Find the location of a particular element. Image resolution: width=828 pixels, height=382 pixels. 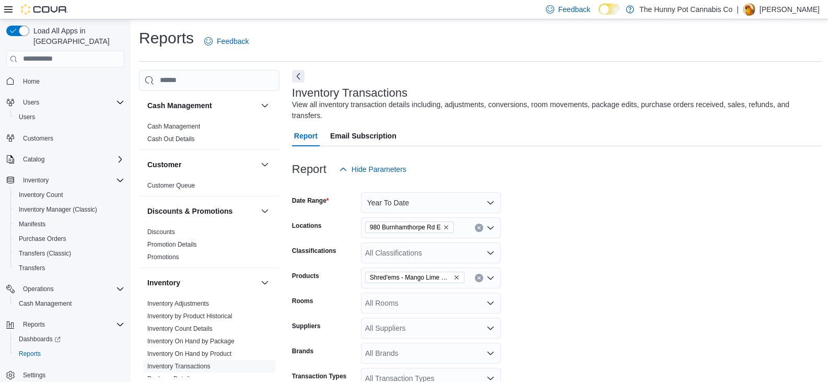

div: Discounts & Promotions is located at coordinates (209, 246).